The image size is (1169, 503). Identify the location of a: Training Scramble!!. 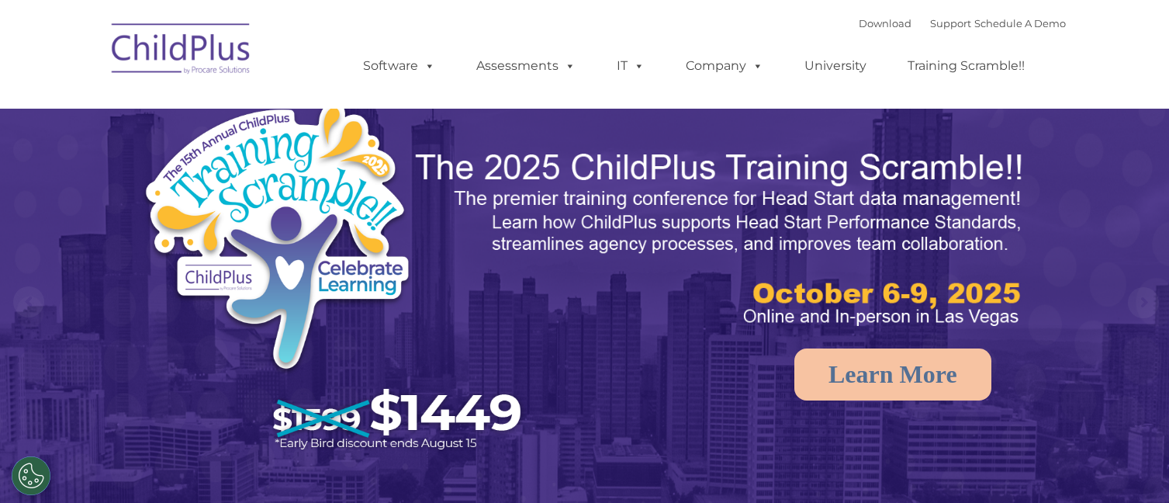
(966, 66).